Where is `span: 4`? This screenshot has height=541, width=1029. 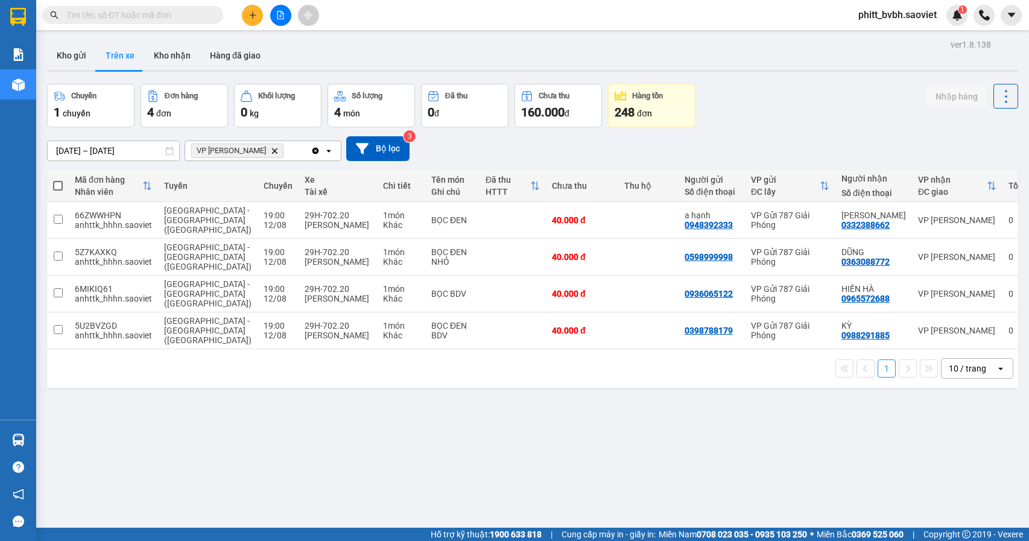 span: 4 is located at coordinates (150, 112).